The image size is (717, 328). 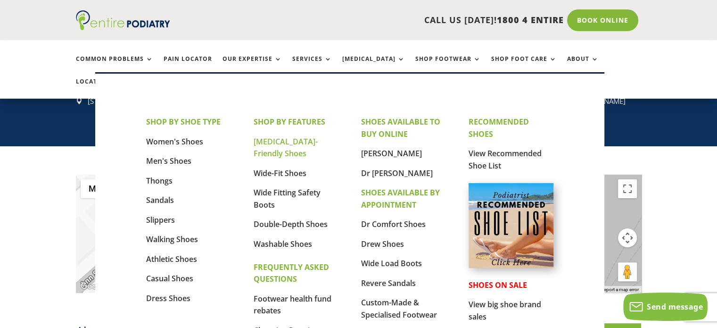 I want to click on strong: FREQUENTLY ASKED QUESTIONS, so click(x=291, y=273).